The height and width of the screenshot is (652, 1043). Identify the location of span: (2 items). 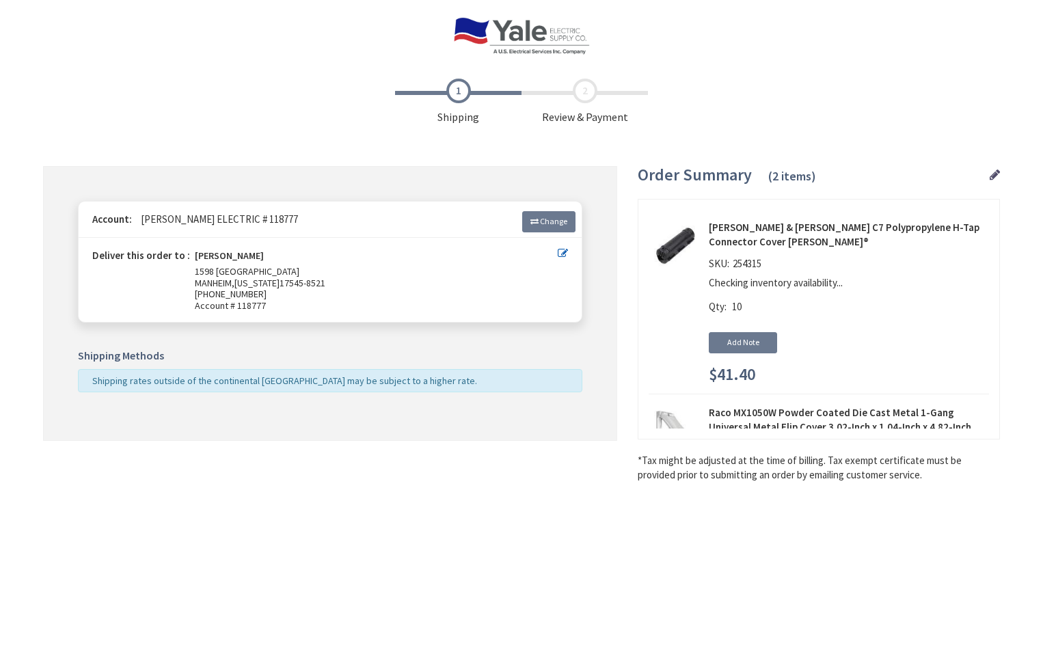
(792, 176).